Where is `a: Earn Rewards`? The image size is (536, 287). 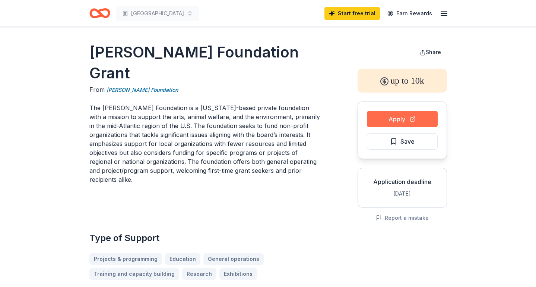 a: Earn Rewards is located at coordinates (410, 13).